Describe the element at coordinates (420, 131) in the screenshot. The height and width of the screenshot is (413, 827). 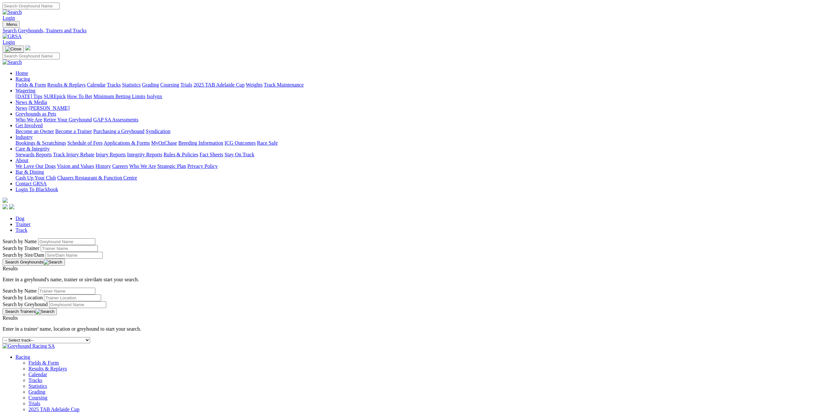
I see `div: Get Involved` at that location.